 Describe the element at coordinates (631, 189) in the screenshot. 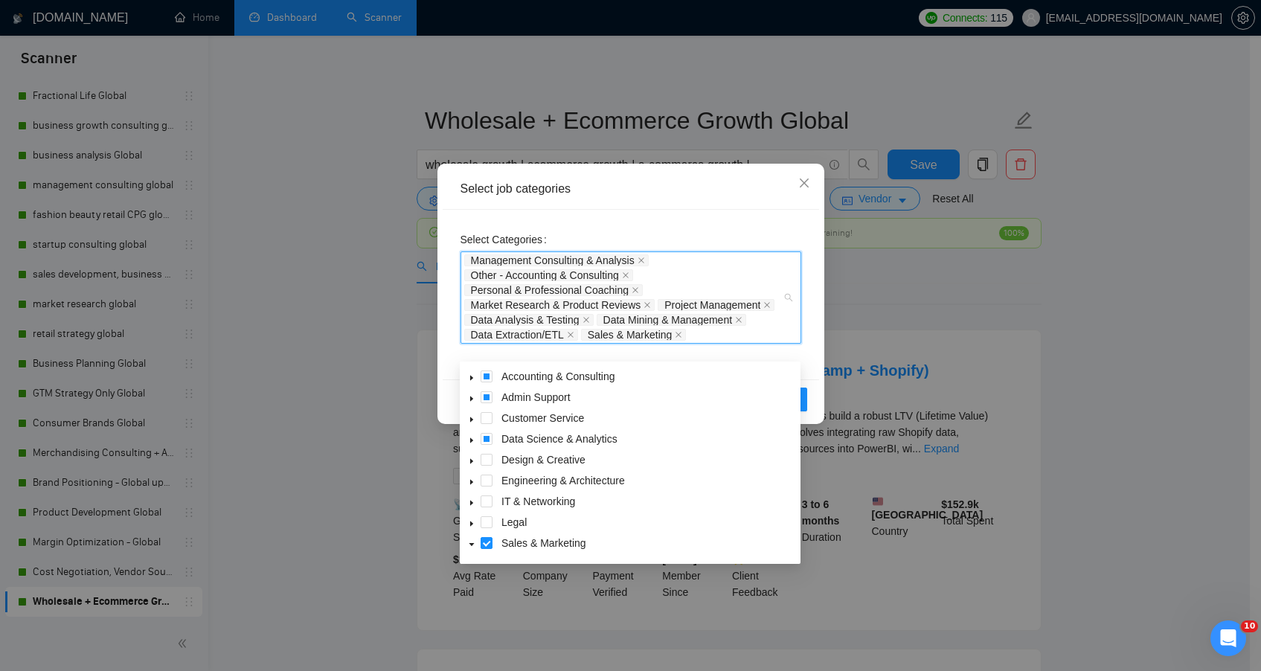

I see `div: Select job categories` at that location.